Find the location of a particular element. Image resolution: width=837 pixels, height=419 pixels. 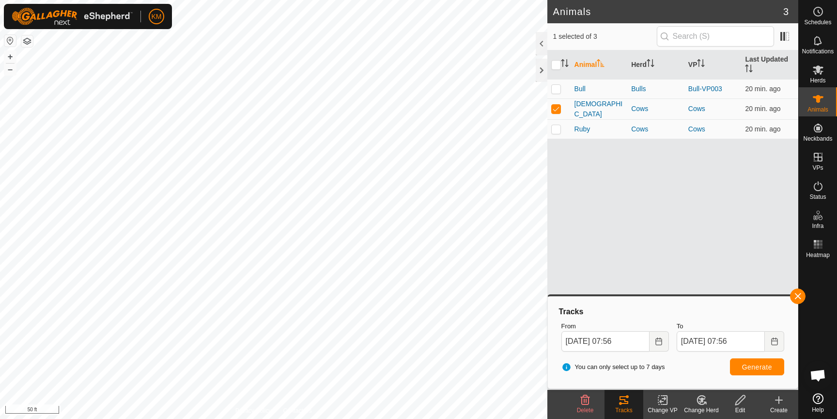

label: To is located at coordinates (731, 326).